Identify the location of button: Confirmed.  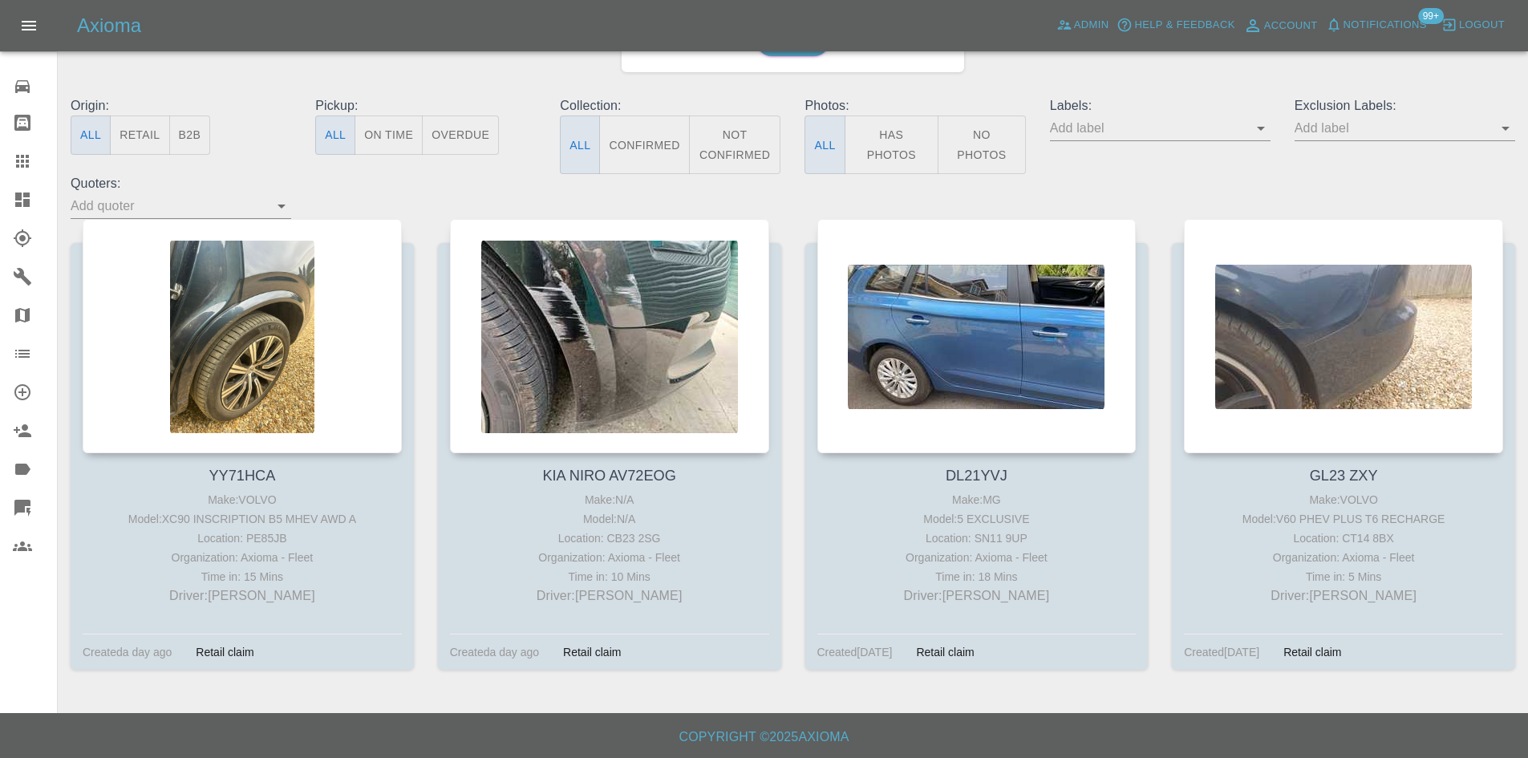
(644, 144).